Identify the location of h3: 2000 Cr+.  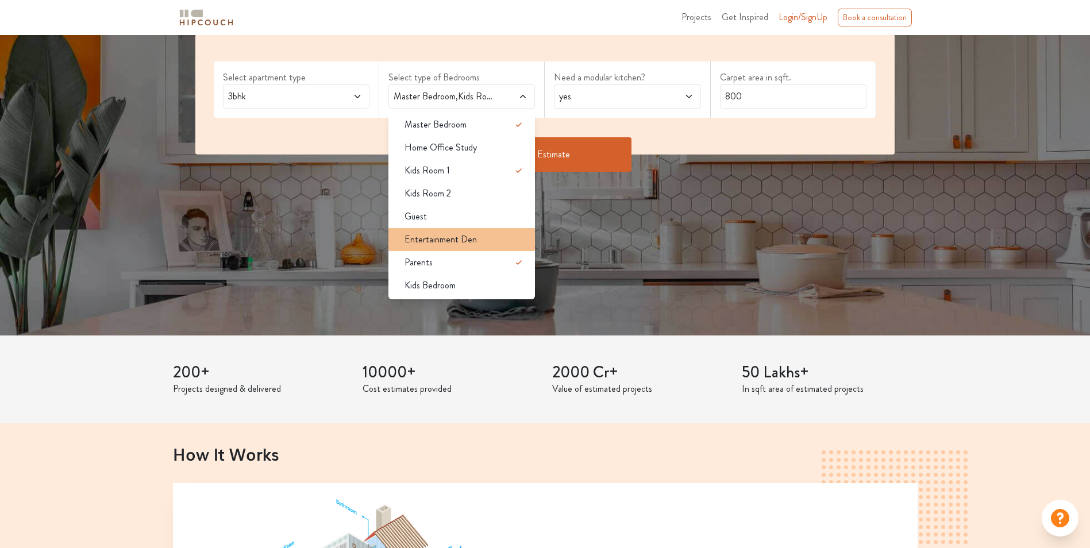
(640, 373).